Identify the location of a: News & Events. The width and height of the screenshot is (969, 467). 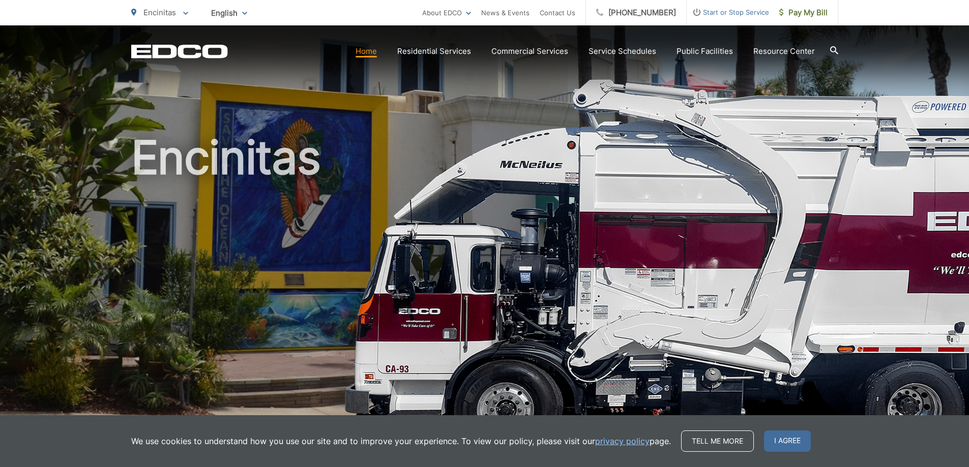
(505, 13).